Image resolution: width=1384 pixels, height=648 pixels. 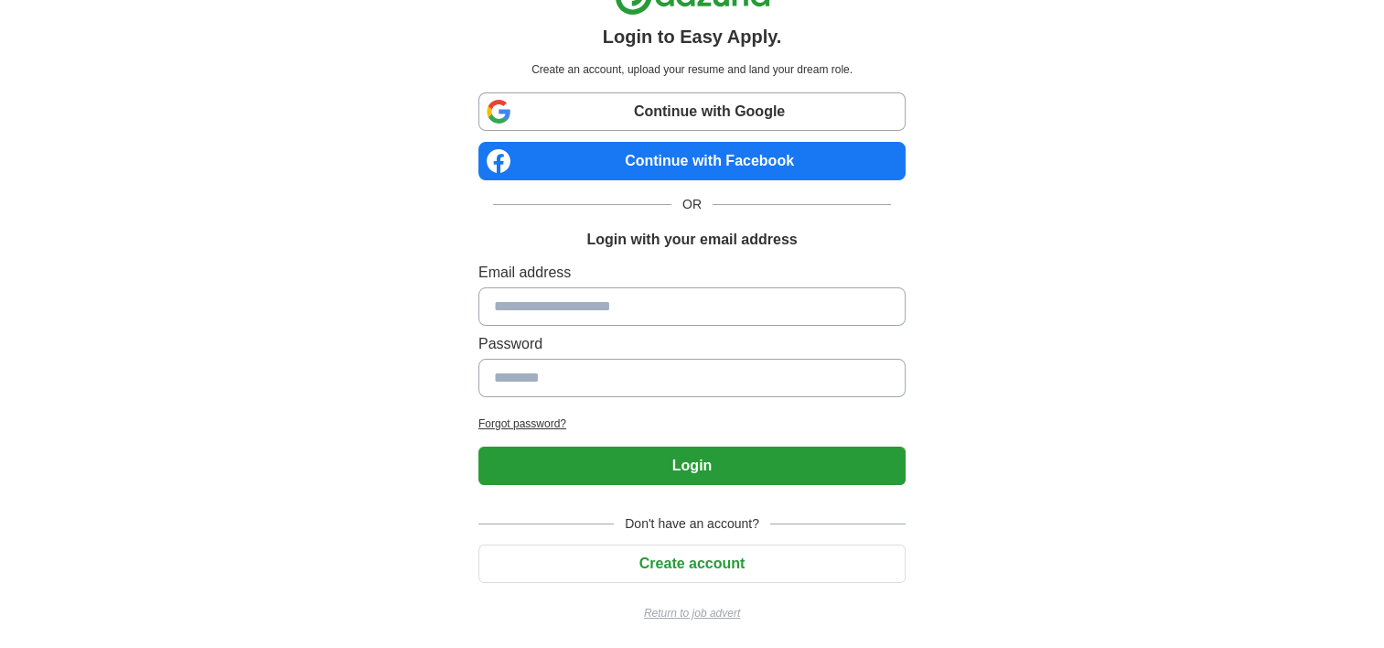 What do you see at coordinates (692, 112) in the screenshot?
I see `a: Continue with Google` at bounding box center [692, 112].